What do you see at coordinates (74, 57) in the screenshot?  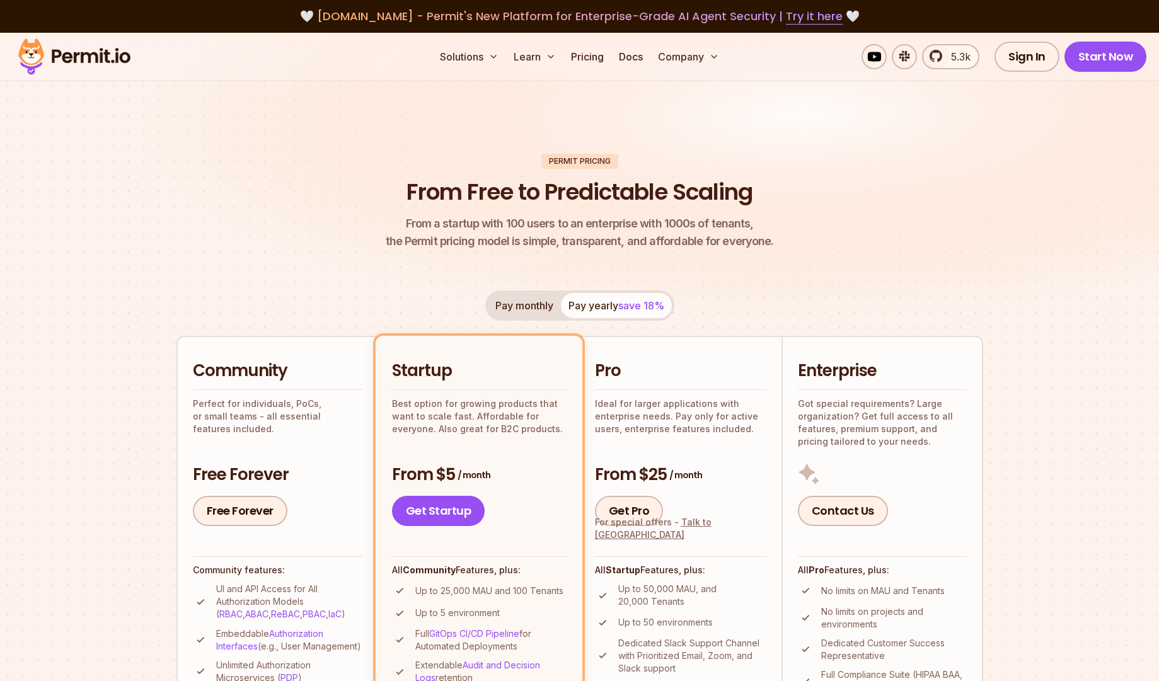 I see `img: Permit logo` at bounding box center [74, 57].